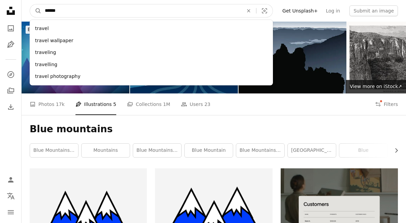  What do you see at coordinates (76, 57) in the screenshot?
I see `img: Landscape with twilight in blue mountains` at bounding box center [76, 57].